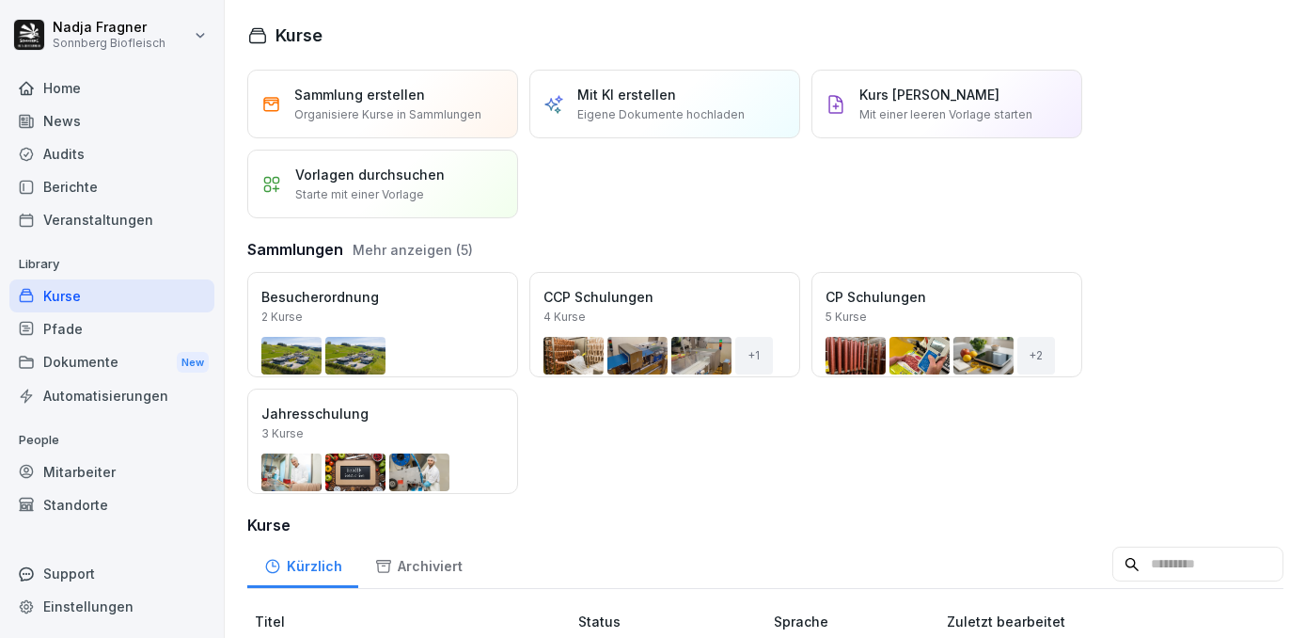 This screenshot has width=1306, height=638. I want to click on p: 3 Kurse, so click(282, 434).